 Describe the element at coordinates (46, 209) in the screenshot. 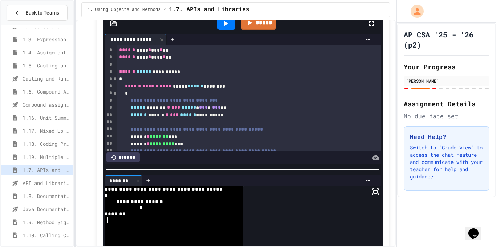

I see `span: Java Documentation with Comments - Topic 1.8` at that location.